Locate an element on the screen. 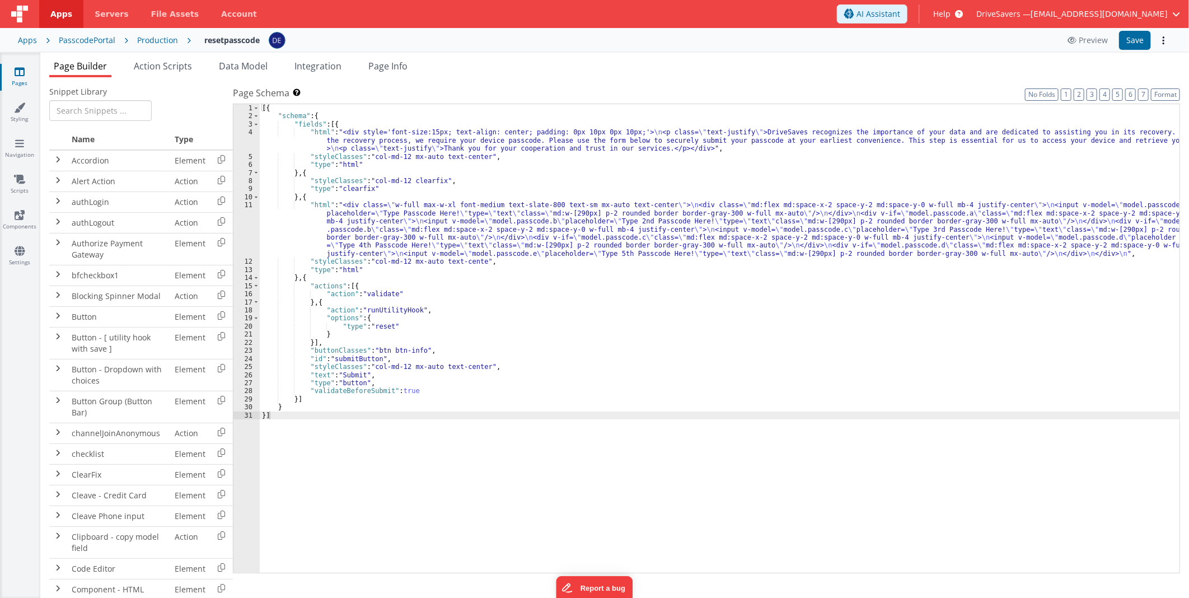 The height and width of the screenshot is (598, 1189). td: Button Group (Button Bar) is located at coordinates (119, 406).